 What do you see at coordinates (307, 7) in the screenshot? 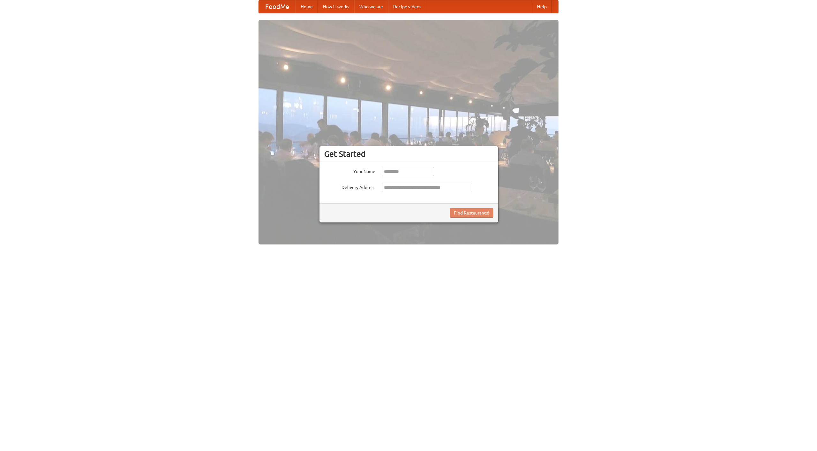
I see `a: Home` at bounding box center [307, 7].